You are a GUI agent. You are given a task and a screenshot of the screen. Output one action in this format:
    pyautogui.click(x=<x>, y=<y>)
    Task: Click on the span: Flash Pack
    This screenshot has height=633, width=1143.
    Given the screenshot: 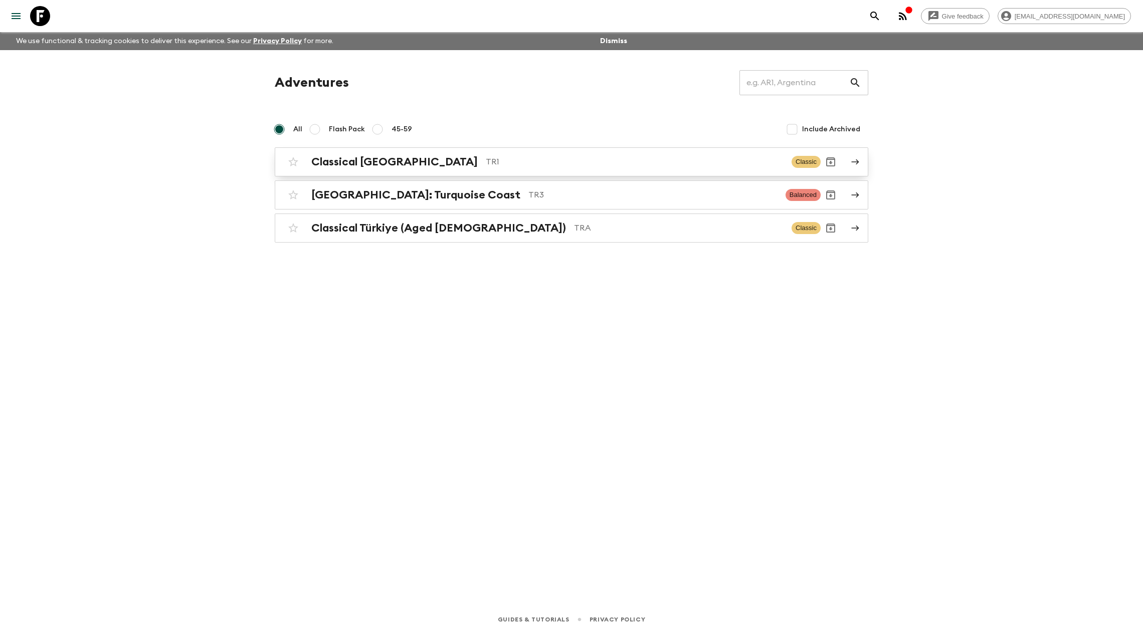 What is the action you would take?
    pyautogui.click(x=347, y=129)
    